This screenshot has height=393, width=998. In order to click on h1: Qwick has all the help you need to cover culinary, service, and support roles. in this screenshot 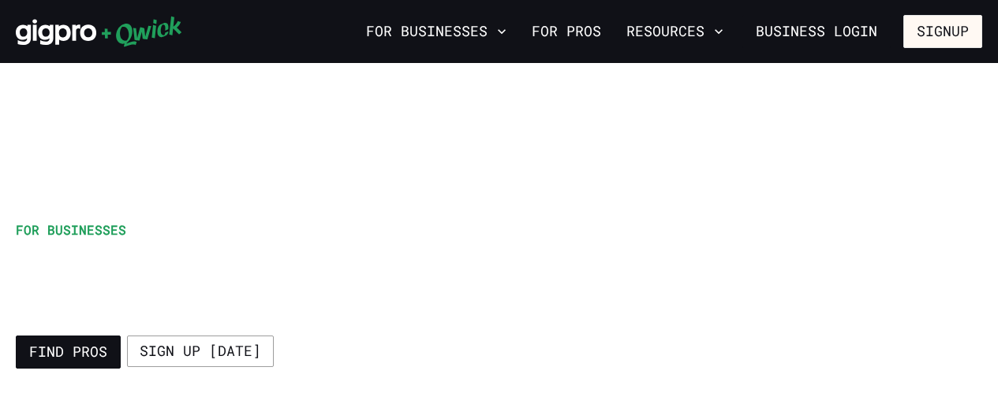, I will do `click(305, 282)`.